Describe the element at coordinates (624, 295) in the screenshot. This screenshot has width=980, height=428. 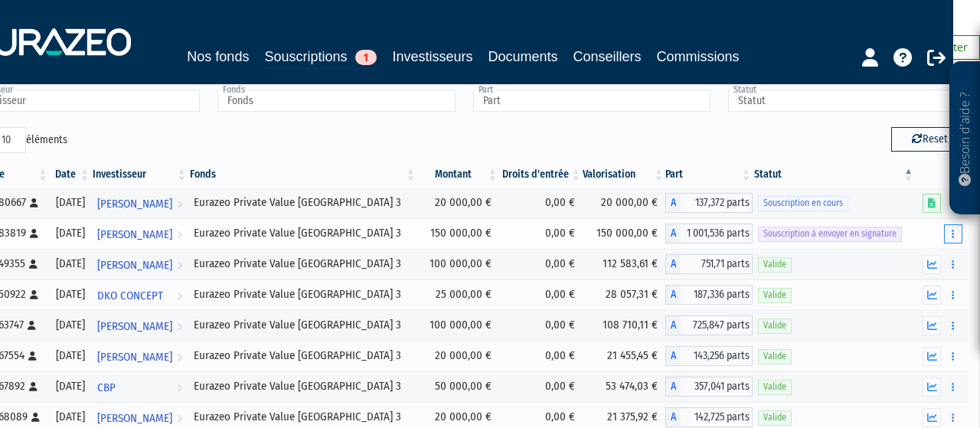
I see `td: 28 057,31 €` at that location.